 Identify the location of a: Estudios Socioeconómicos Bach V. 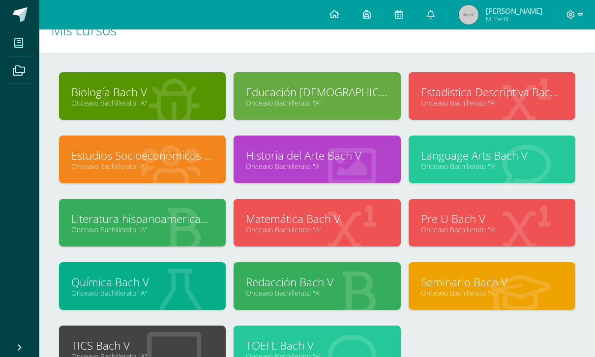
(142, 155).